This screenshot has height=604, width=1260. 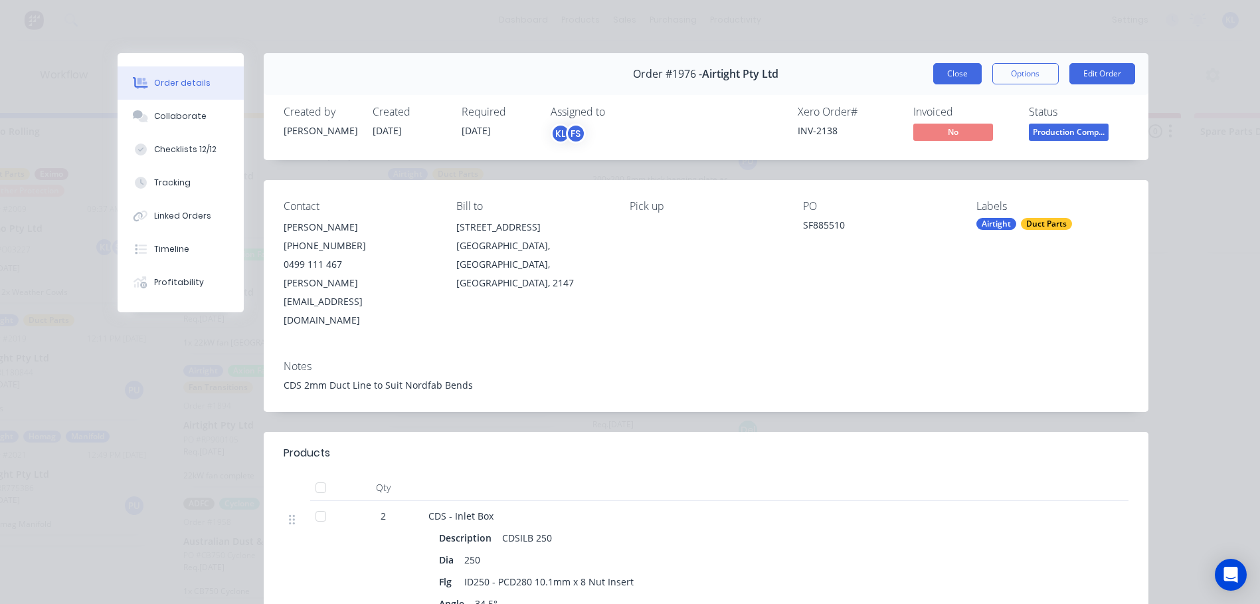 What do you see at coordinates (548, 581) in the screenshot?
I see `div: ID250 - PCD280 10.1mm x 8 Nut Insert` at bounding box center [548, 581].